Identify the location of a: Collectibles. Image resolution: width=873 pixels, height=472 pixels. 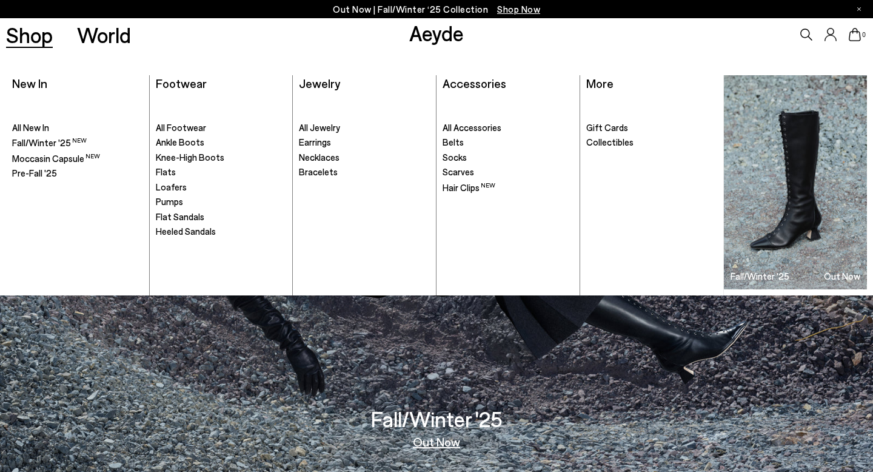
(652, 142).